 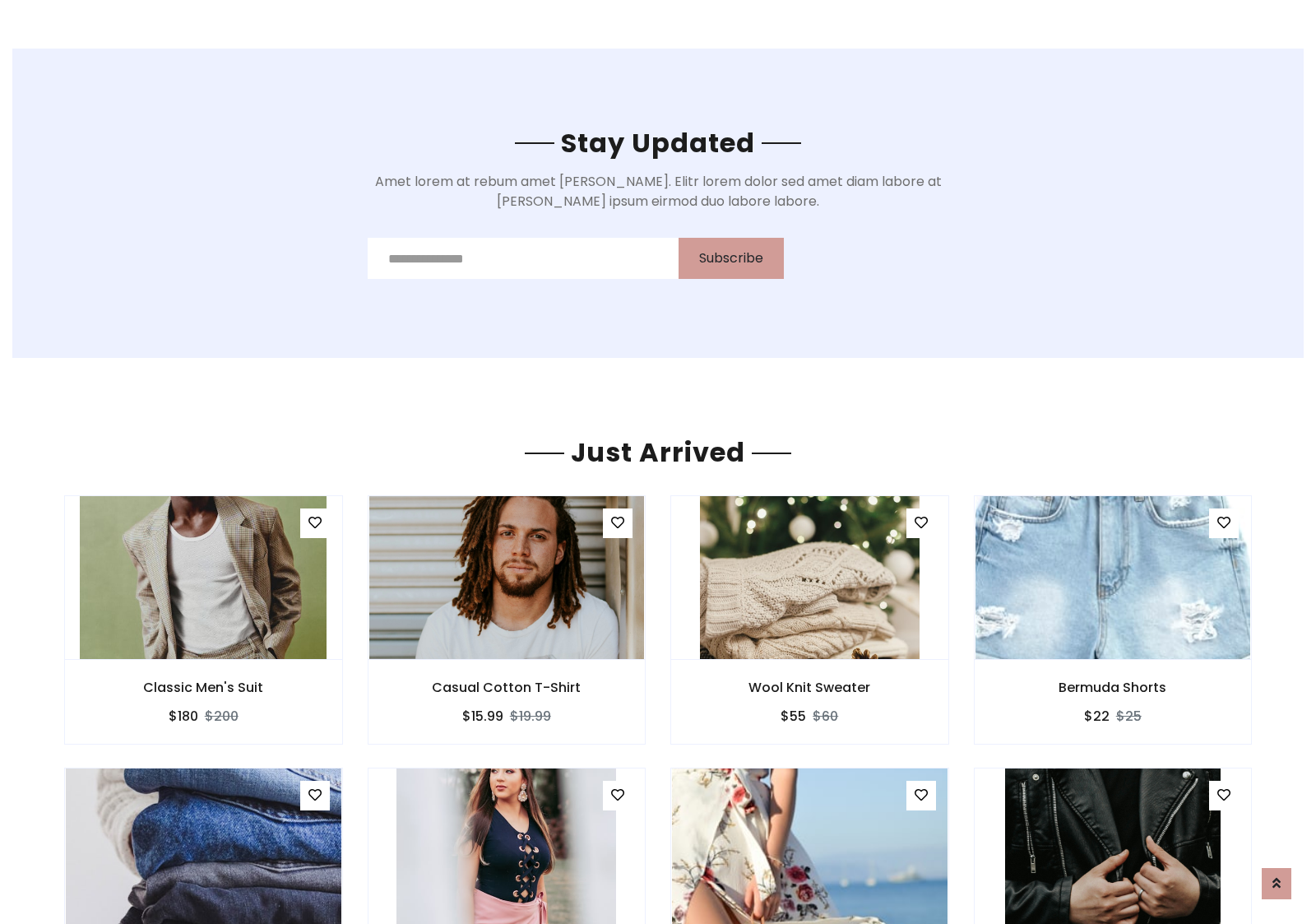 I want to click on h6: Classic Men's Suit, so click(x=203, y=687).